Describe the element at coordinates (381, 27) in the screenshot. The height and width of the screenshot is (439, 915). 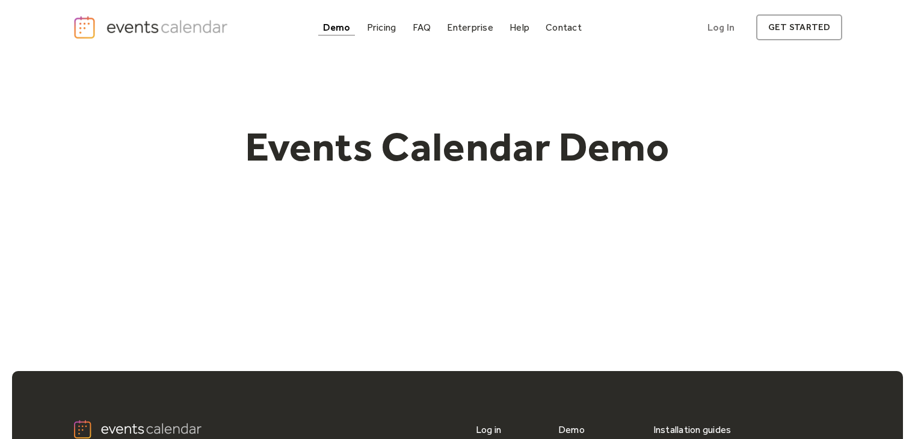
I see `div: Pricing` at that location.